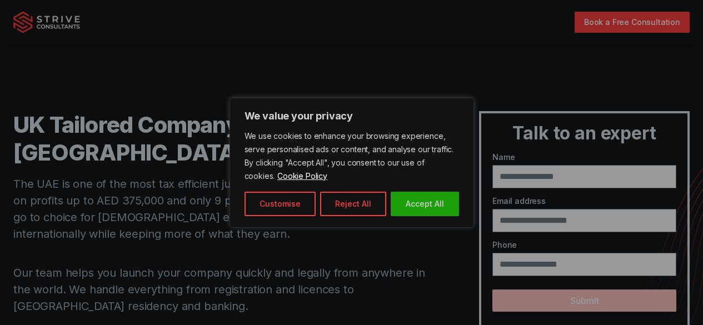 The height and width of the screenshot is (325, 703). Describe the element at coordinates (352, 116) in the screenshot. I see `p: We value your privacy` at that location.